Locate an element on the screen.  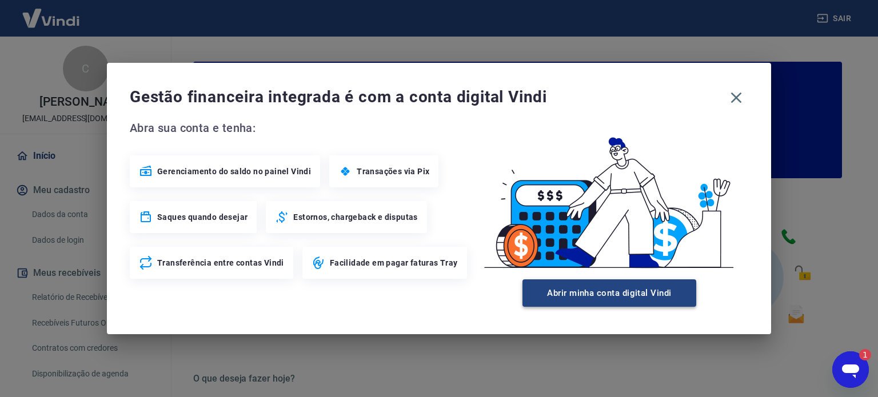
img: Good Billing is located at coordinates (610, 197).